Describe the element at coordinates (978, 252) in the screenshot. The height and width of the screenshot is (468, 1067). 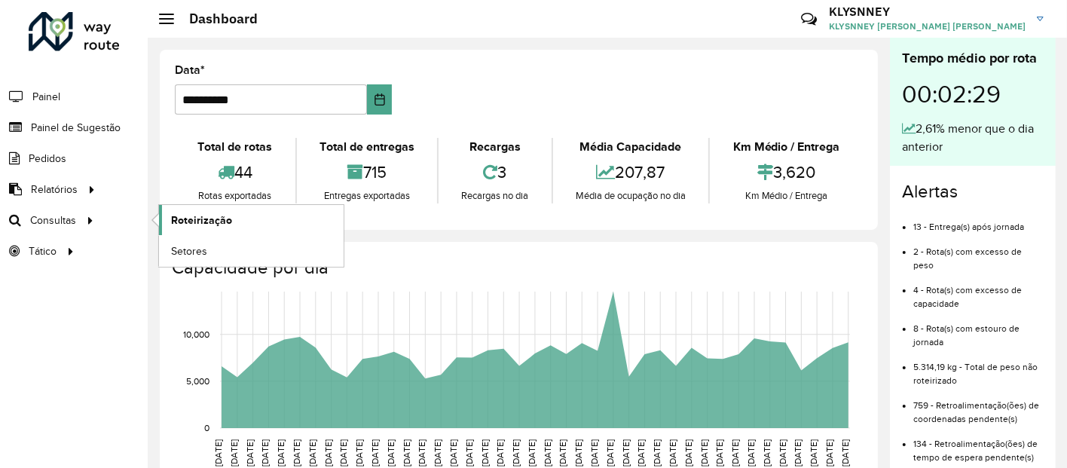
I see `li: 2 - Rota(s) com excesso de peso` at that location.